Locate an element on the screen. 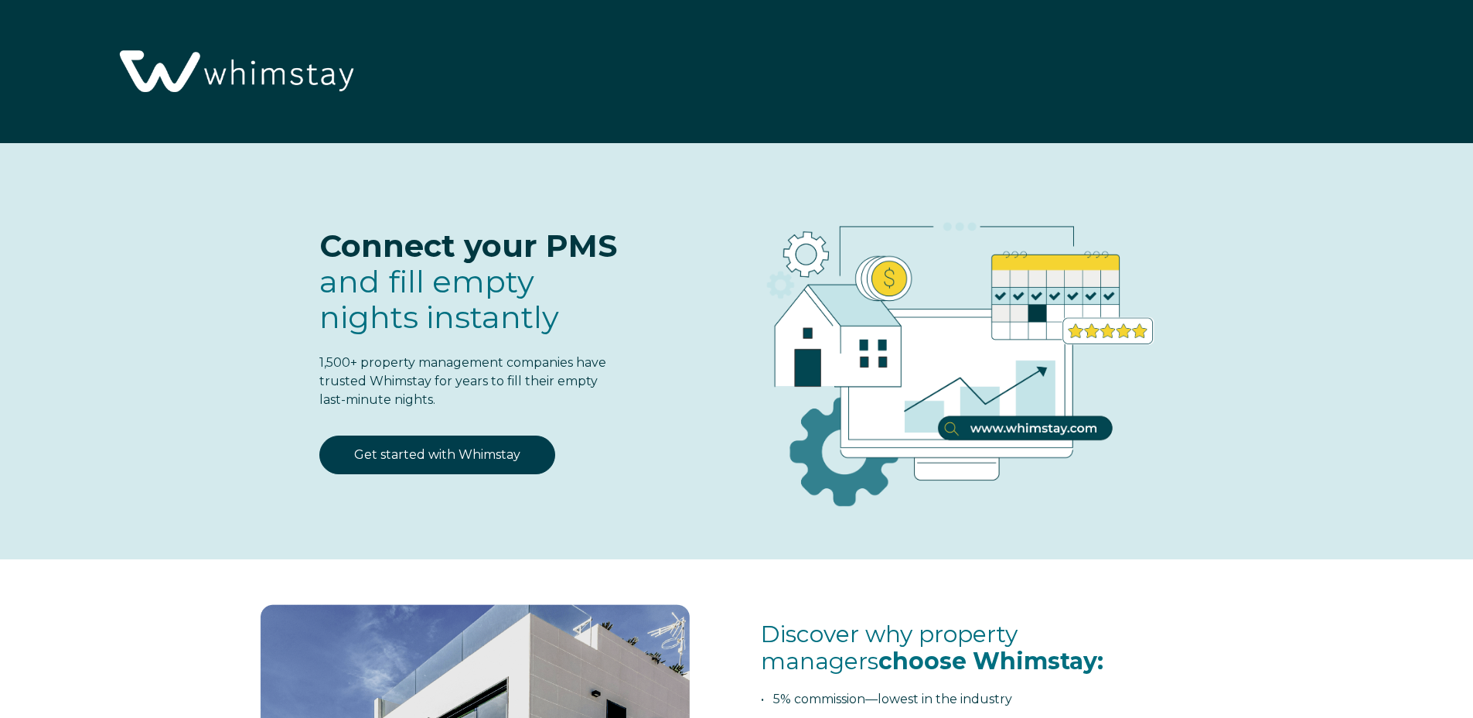  a: Get started with Whimstay is located at coordinates (437, 455).